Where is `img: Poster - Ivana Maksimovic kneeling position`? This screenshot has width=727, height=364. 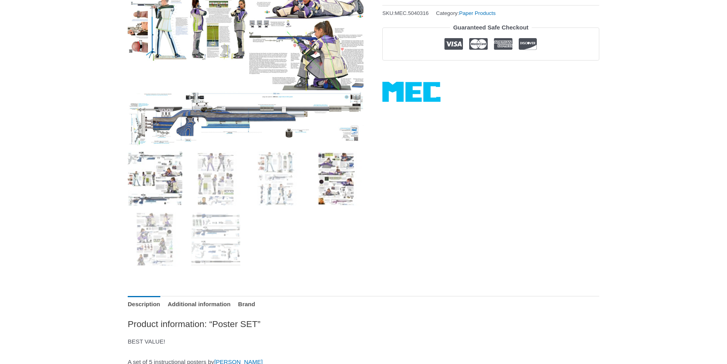 img: Poster - Ivana Maksimovic kneeling position is located at coordinates (155, 239).